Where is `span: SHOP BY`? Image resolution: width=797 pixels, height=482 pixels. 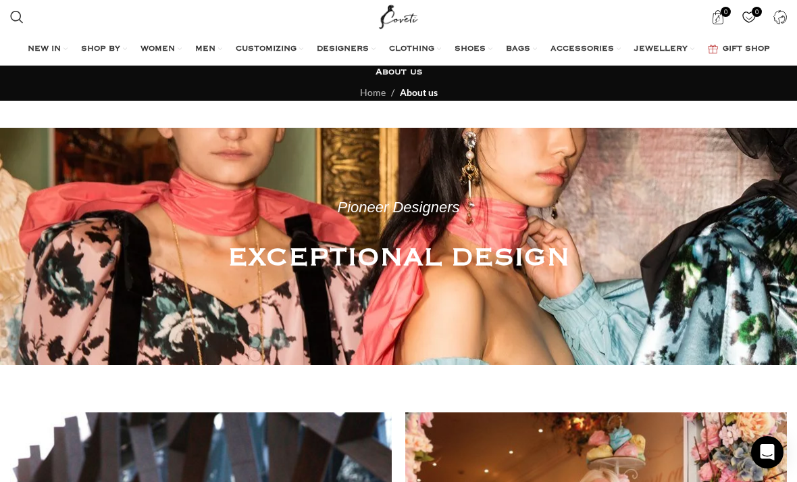
span: SHOP BY is located at coordinates (101, 49).